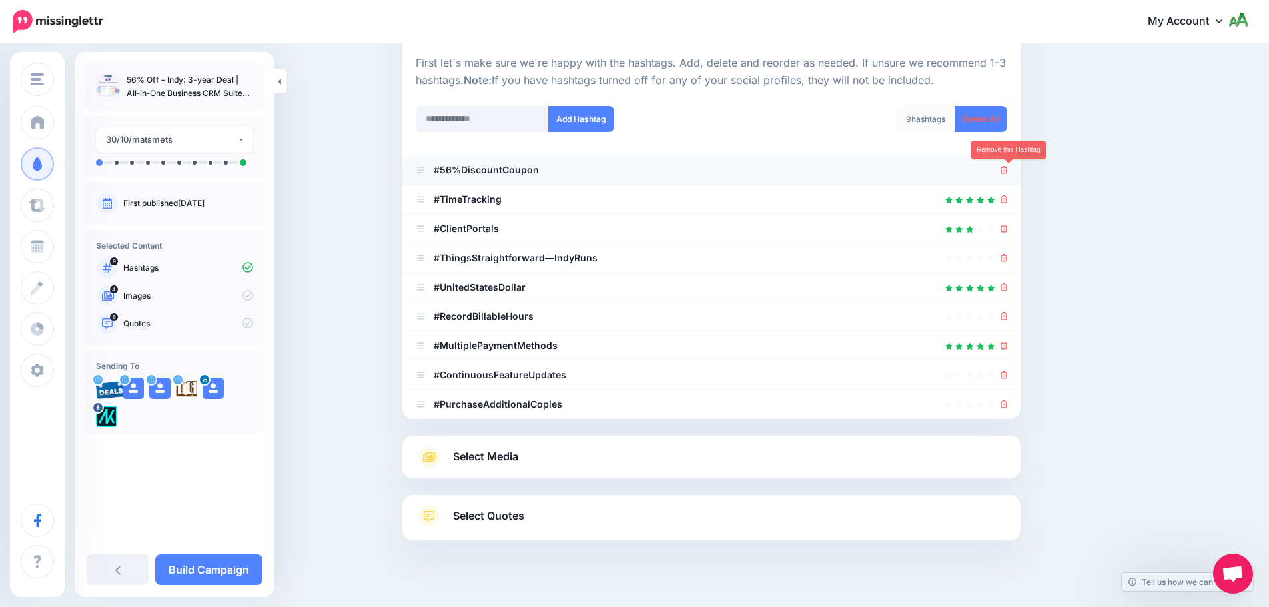 The image size is (1269, 607). What do you see at coordinates (186, 388) in the screenshot?
I see `img: agK0rCH6-27705.jpg` at bounding box center [186, 388].